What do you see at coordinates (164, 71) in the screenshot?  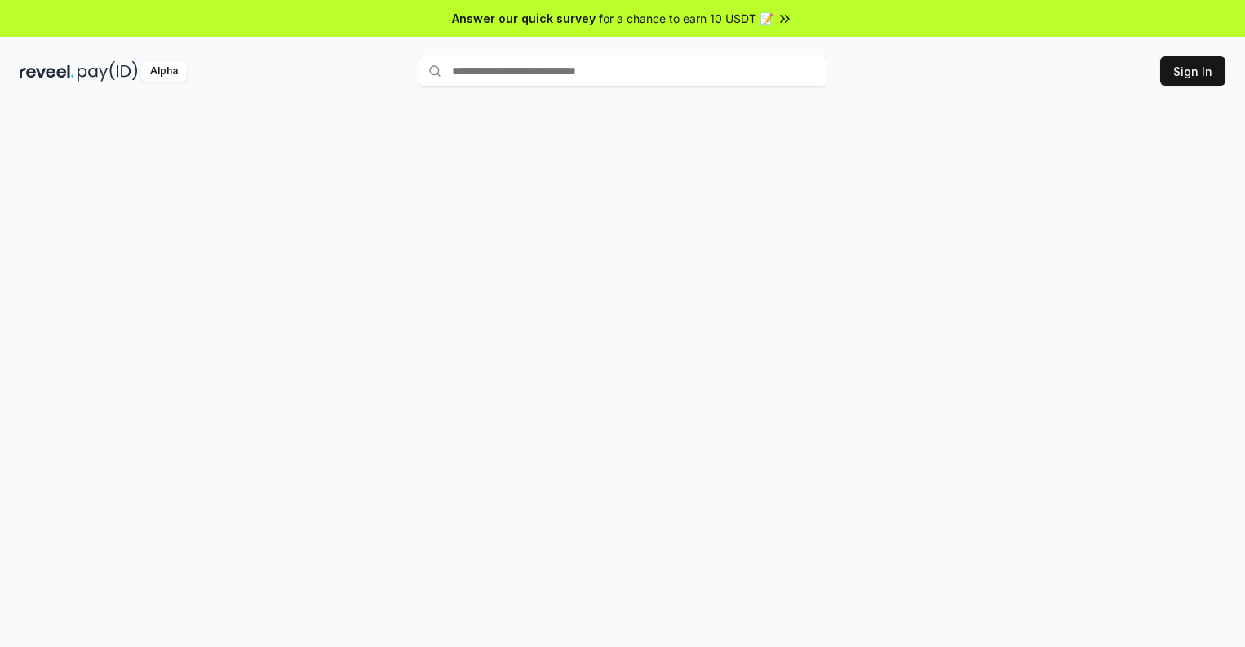 I see `div: Alpha` at bounding box center [164, 71].